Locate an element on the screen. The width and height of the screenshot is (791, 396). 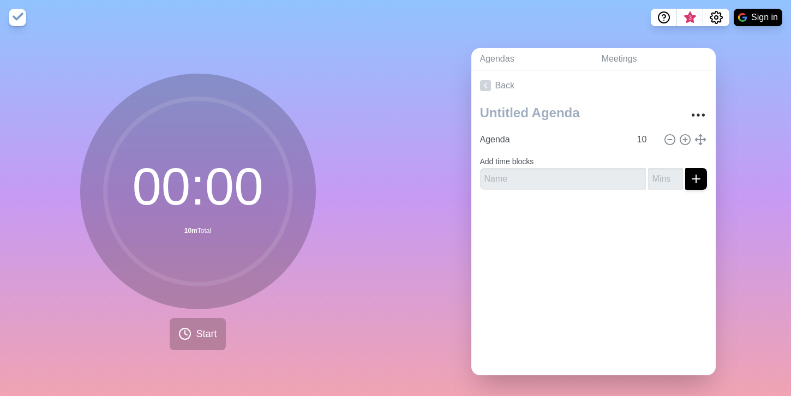
a: Agendas is located at coordinates (532, 59).